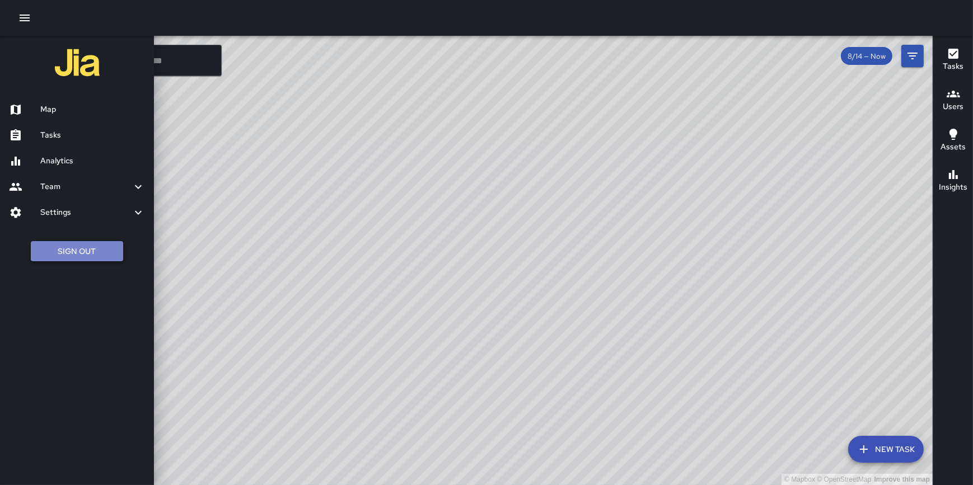 This screenshot has height=485, width=973. I want to click on h6: Map, so click(92, 110).